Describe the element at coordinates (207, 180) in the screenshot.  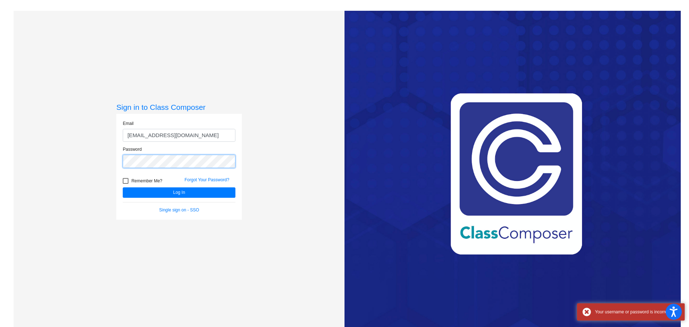
I see `a: Forgot Your Password?` at that location.